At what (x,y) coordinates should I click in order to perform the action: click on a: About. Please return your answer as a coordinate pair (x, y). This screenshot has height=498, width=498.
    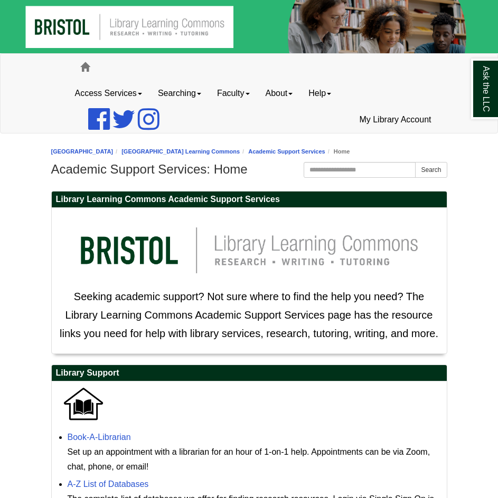
    Looking at the image, I should click on (279, 93).